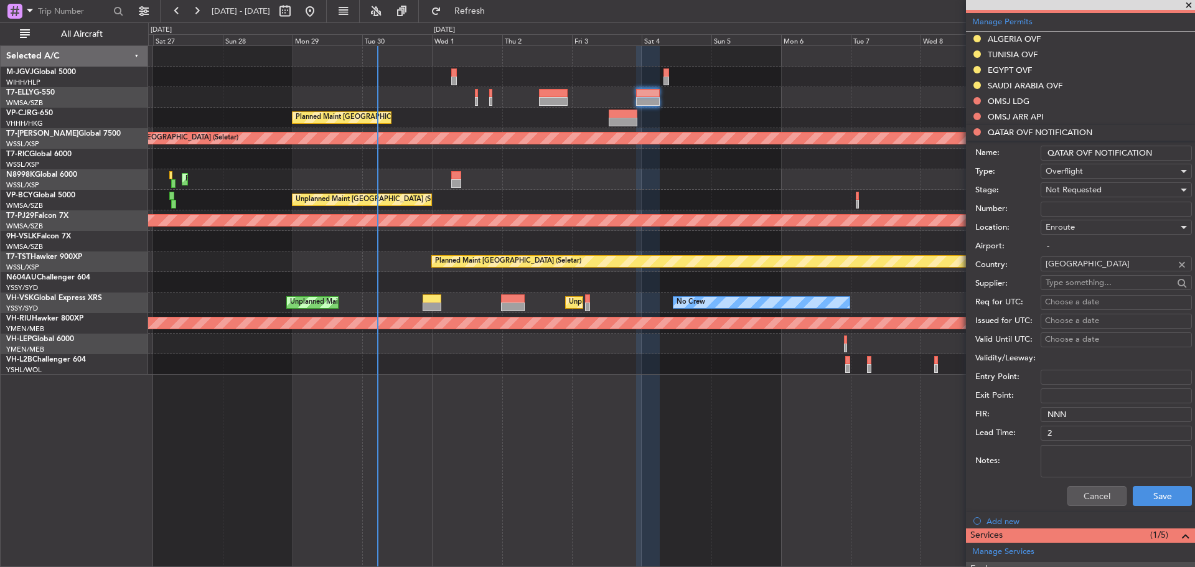 Image resolution: width=1195 pixels, height=567 pixels. I want to click on a: VP-CJRG-650, so click(29, 113).